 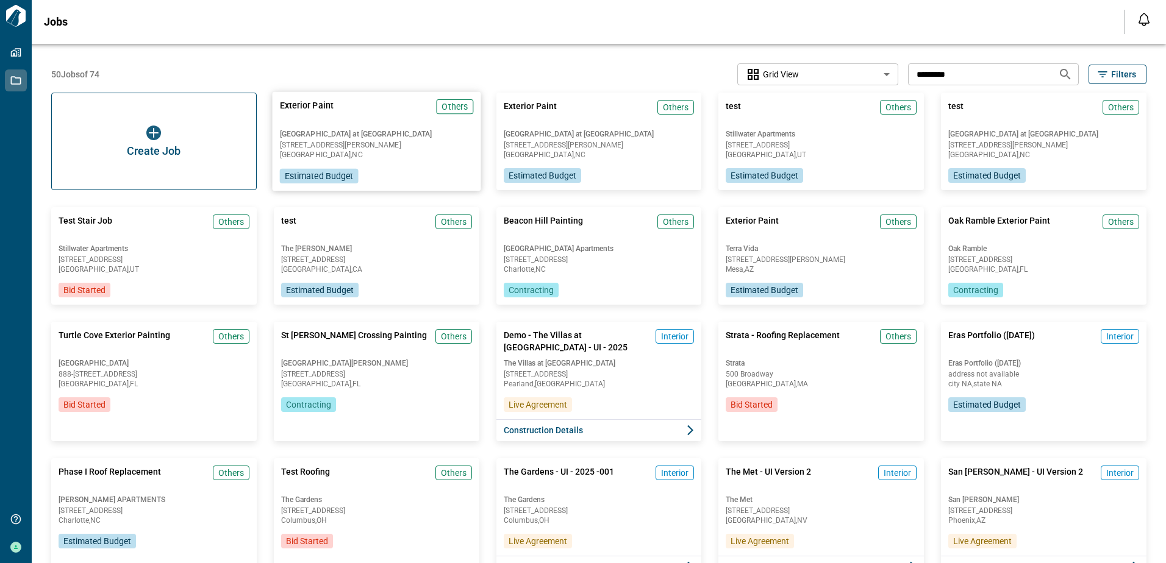 What do you see at coordinates (543, 227) in the screenshot?
I see `span: Beacon Hill Painting` at bounding box center [543, 227].